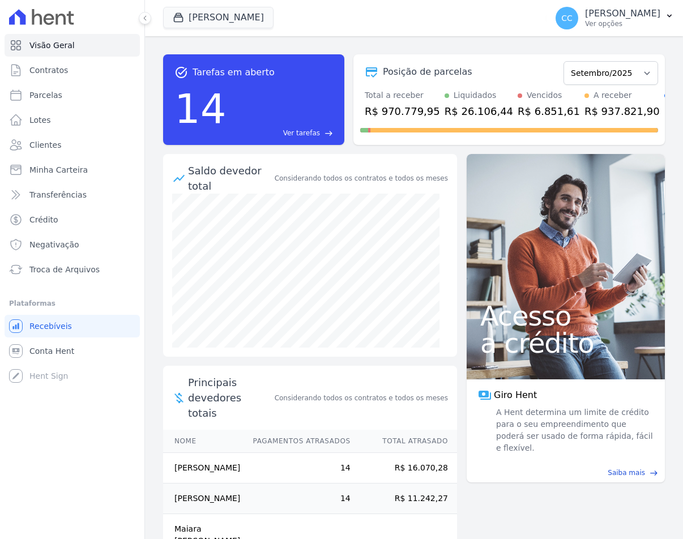  What do you see at coordinates (45, 145) in the screenshot?
I see `span: Clientes` at bounding box center [45, 145].